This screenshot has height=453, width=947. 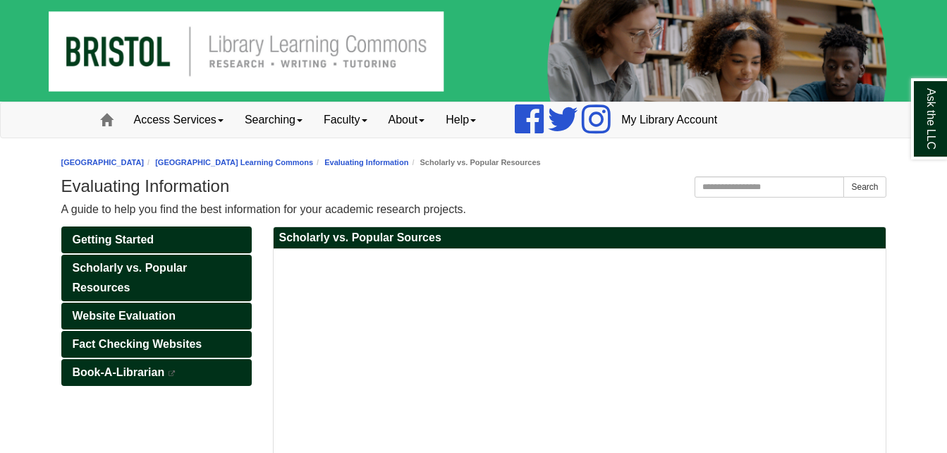 I want to click on h1: Evaluating Information, so click(x=474, y=186).